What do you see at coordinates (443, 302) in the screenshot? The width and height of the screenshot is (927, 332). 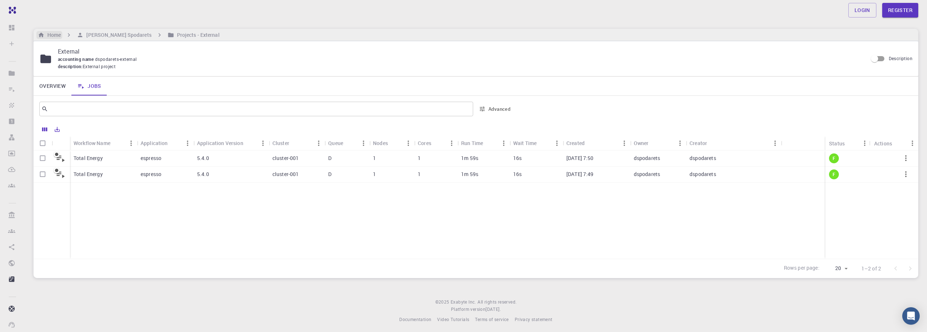 I see `span: © 2025` at bounding box center [443, 302].